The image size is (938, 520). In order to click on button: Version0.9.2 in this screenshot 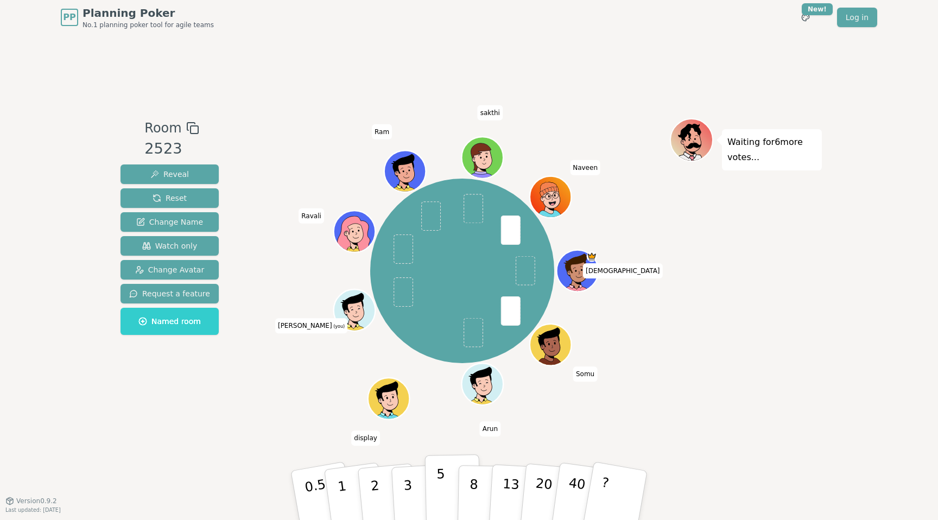, I will do `click(31, 501)`.